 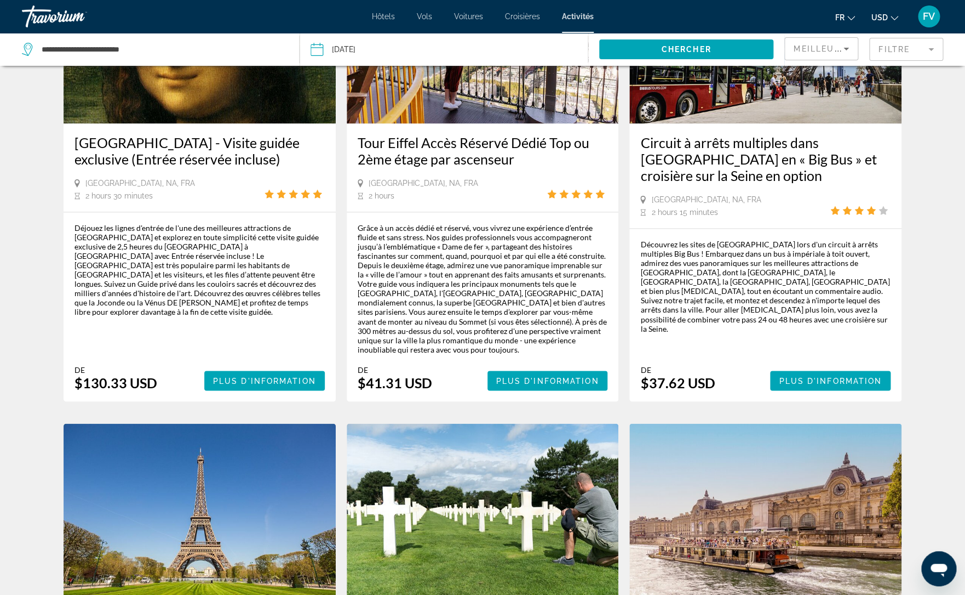 What do you see at coordinates (929, 16) in the screenshot?
I see `button: User Menu` at bounding box center [929, 16].